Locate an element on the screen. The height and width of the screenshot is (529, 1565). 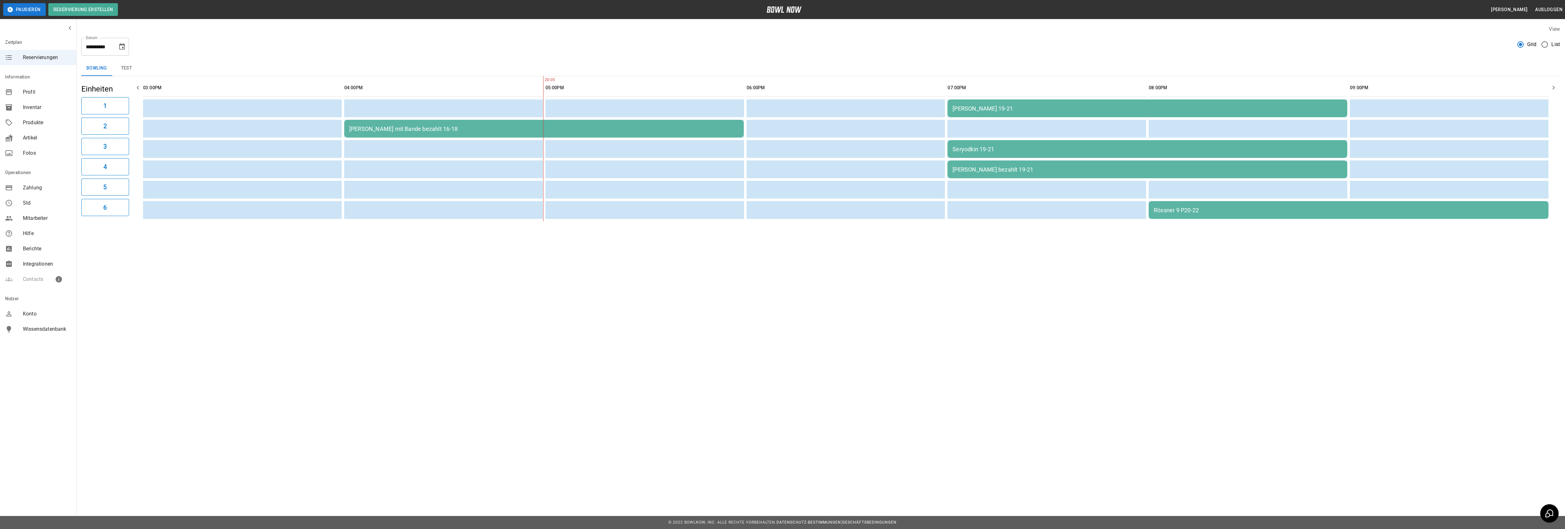
button: 3 is located at coordinates (105, 147).